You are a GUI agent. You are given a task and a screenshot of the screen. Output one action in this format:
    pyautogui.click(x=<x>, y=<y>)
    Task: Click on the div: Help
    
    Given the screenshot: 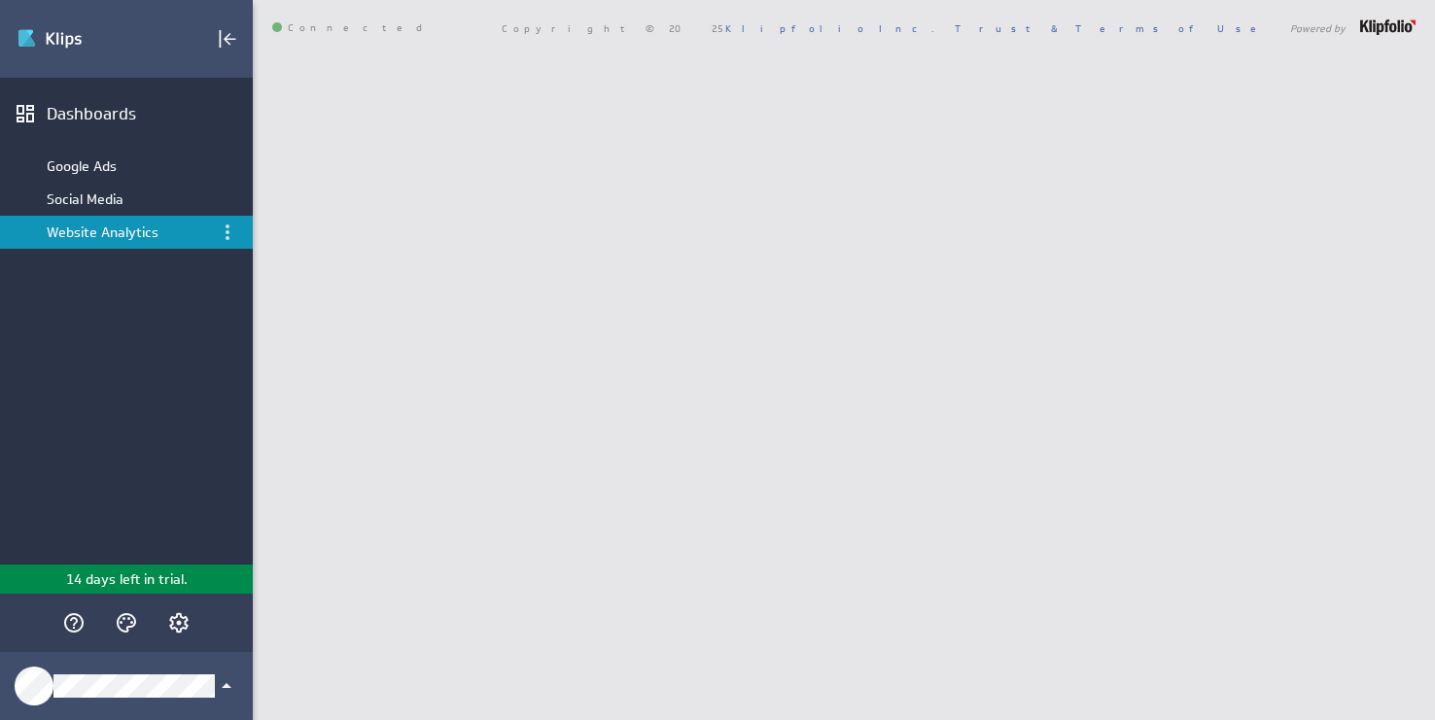 What is the action you would take?
    pyautogui.click(x=74, y=623)
    